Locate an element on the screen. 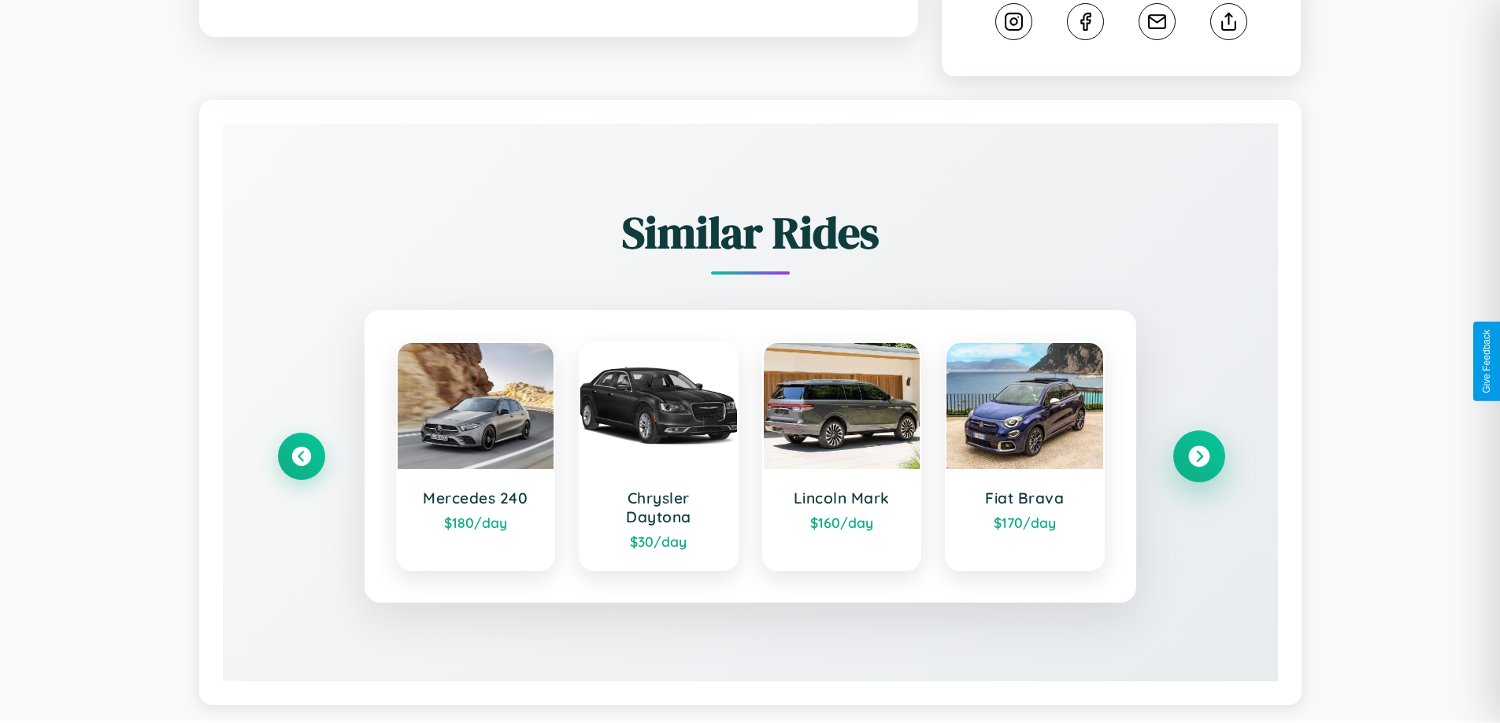 This screenshot has width=1500, height=723. a: Mercedes 240$180/day is located at coordinates (475, 457).